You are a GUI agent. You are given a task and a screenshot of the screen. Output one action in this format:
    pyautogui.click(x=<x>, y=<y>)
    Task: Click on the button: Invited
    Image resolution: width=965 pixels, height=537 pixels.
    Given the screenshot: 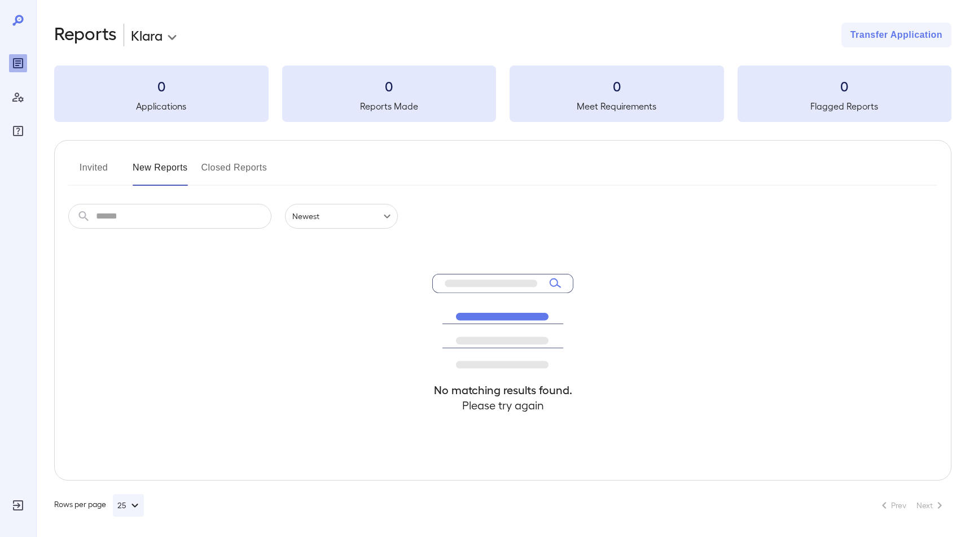 What is the action you would take?
    pyautogui.click(x=94, y=172)
    